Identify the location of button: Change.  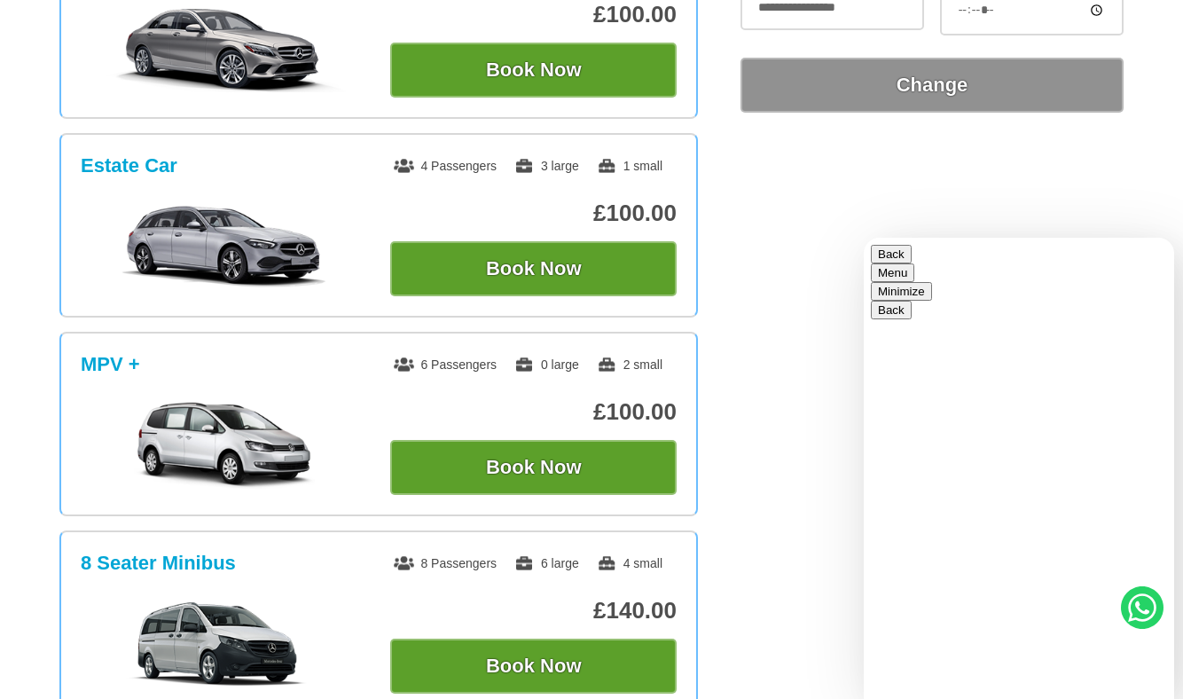
(932, 85).